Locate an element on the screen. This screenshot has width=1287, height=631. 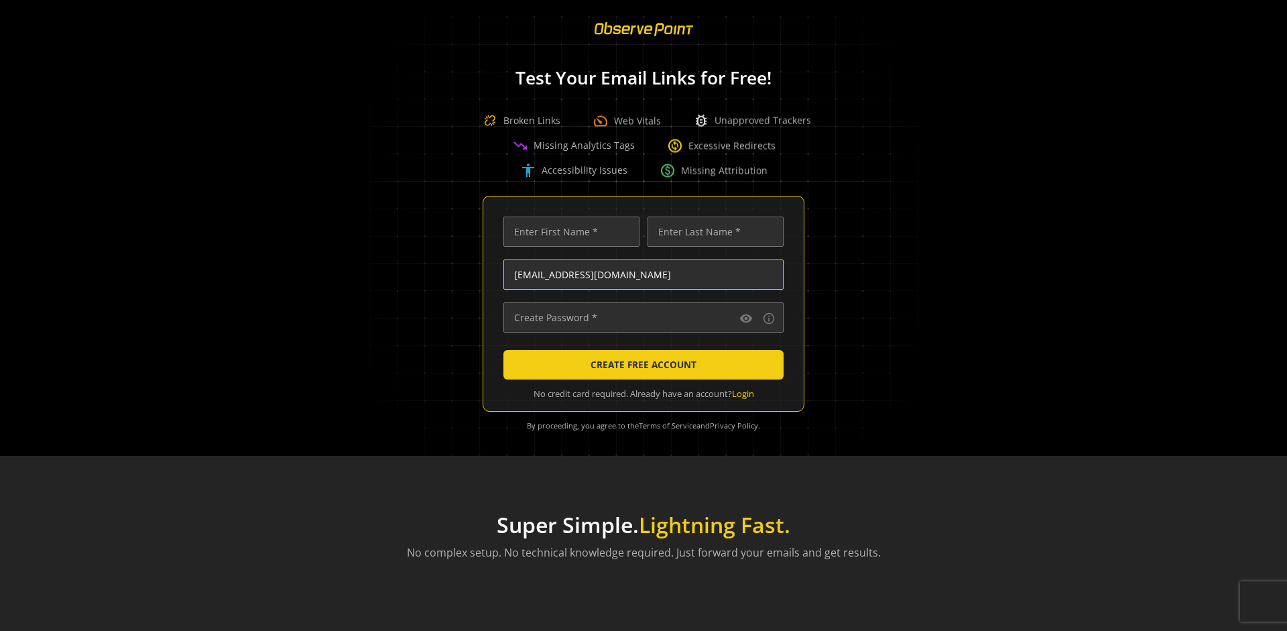
span: speed is located at coordinates (601, 121).